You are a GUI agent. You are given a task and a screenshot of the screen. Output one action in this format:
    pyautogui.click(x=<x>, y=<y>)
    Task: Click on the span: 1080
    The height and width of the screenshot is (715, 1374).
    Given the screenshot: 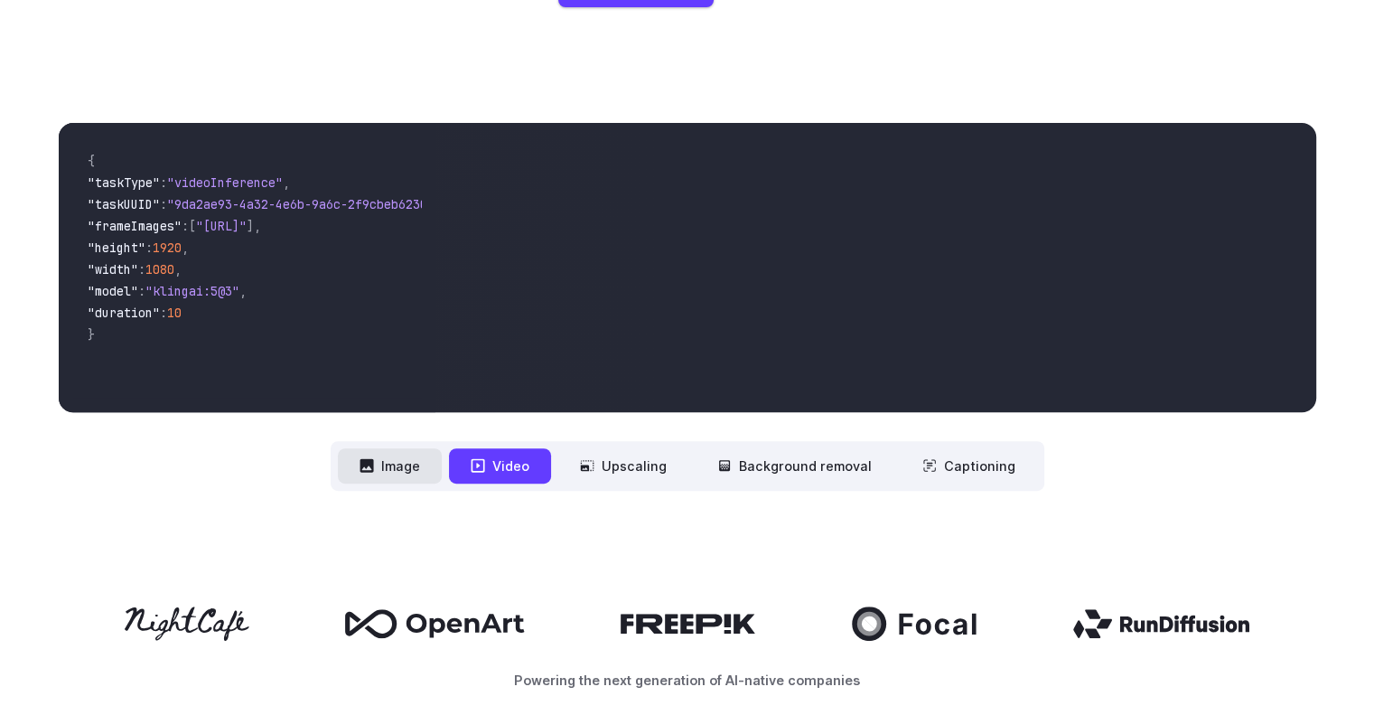 What is the action you would take?
    pyautogui.click(x=160, y=269)
    